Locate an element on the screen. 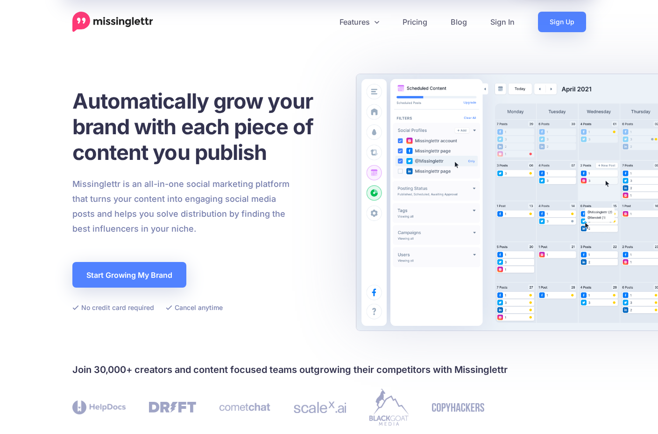  a: Sign Up is located at coordinates (561, 22).